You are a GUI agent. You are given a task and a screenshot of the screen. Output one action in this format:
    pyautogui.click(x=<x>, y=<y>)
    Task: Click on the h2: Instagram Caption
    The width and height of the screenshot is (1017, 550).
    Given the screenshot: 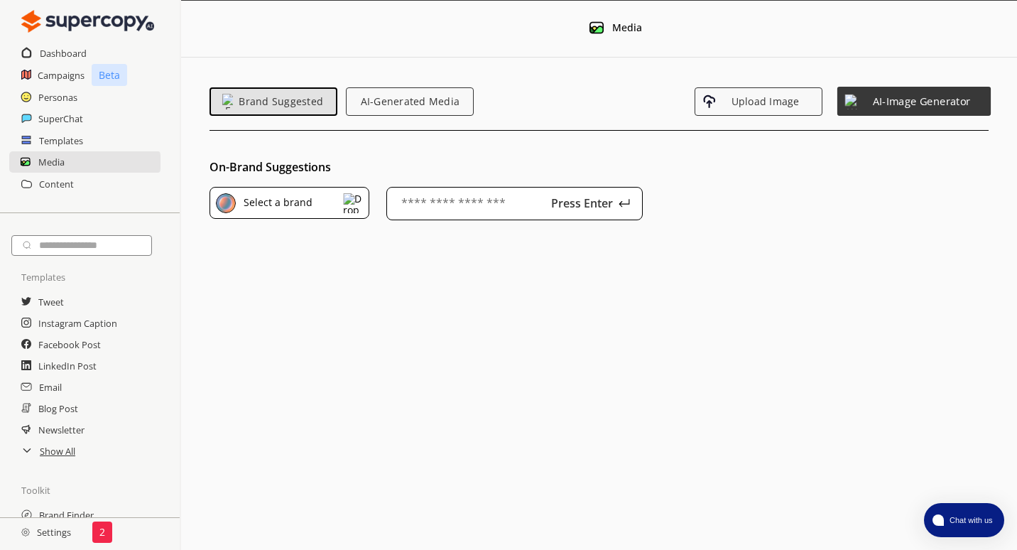 What is the action you would take?
    pyautogui.click(x=77, y=323)
    